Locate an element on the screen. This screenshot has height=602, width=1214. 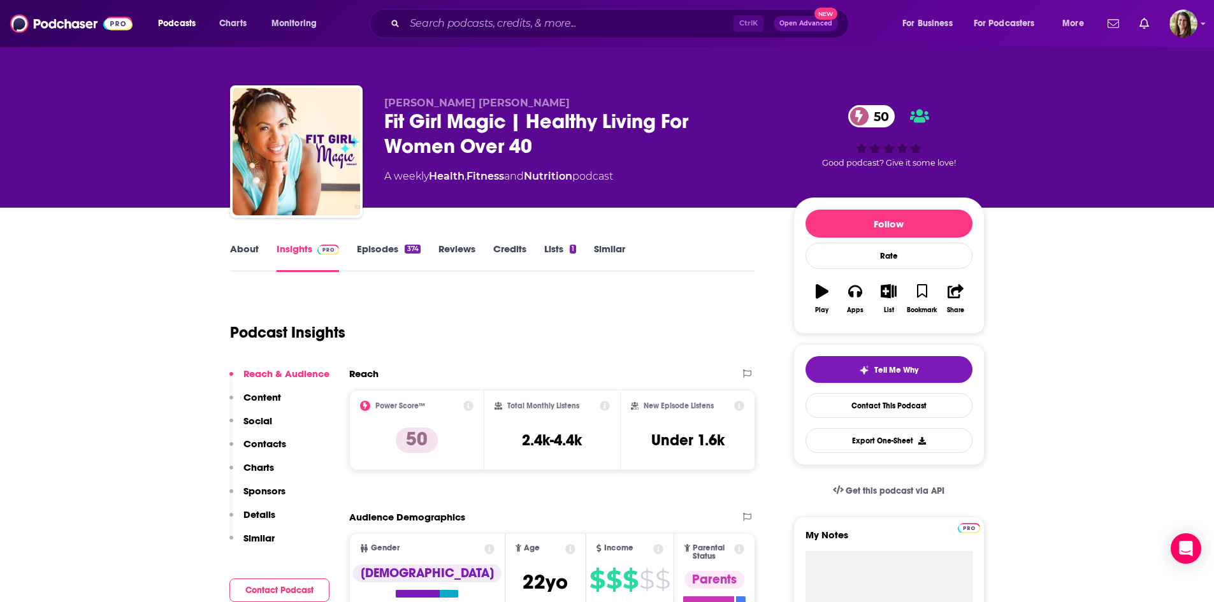
a: Similar is located at coordinates (609, 257).